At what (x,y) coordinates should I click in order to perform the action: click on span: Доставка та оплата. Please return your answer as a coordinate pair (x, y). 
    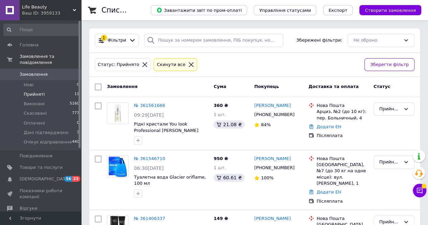
    Looking at the image, I should click on (333, 86).